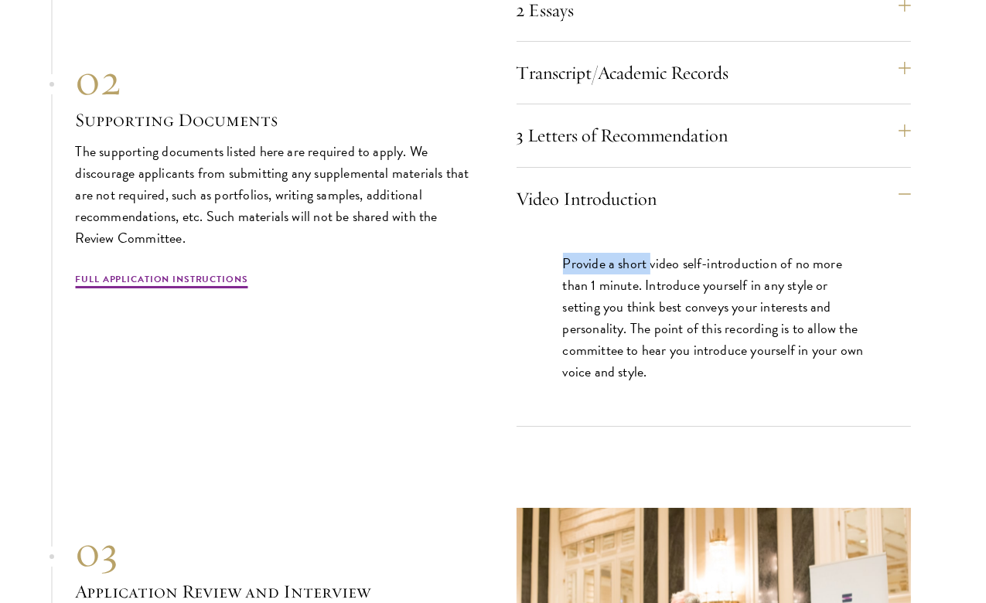 This screenshot has width=986, height=603. I want to click on p: Provide a short video self-introduction of no more than 1 minute. Introduce yourself in any style..., so click(714, 318).